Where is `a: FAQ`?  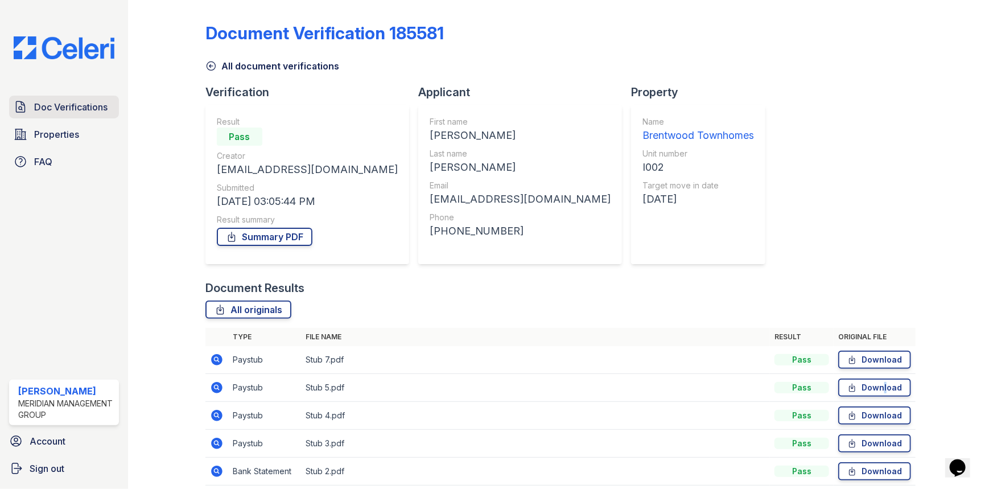 a: FAQ is located at coordinates (64, 162).